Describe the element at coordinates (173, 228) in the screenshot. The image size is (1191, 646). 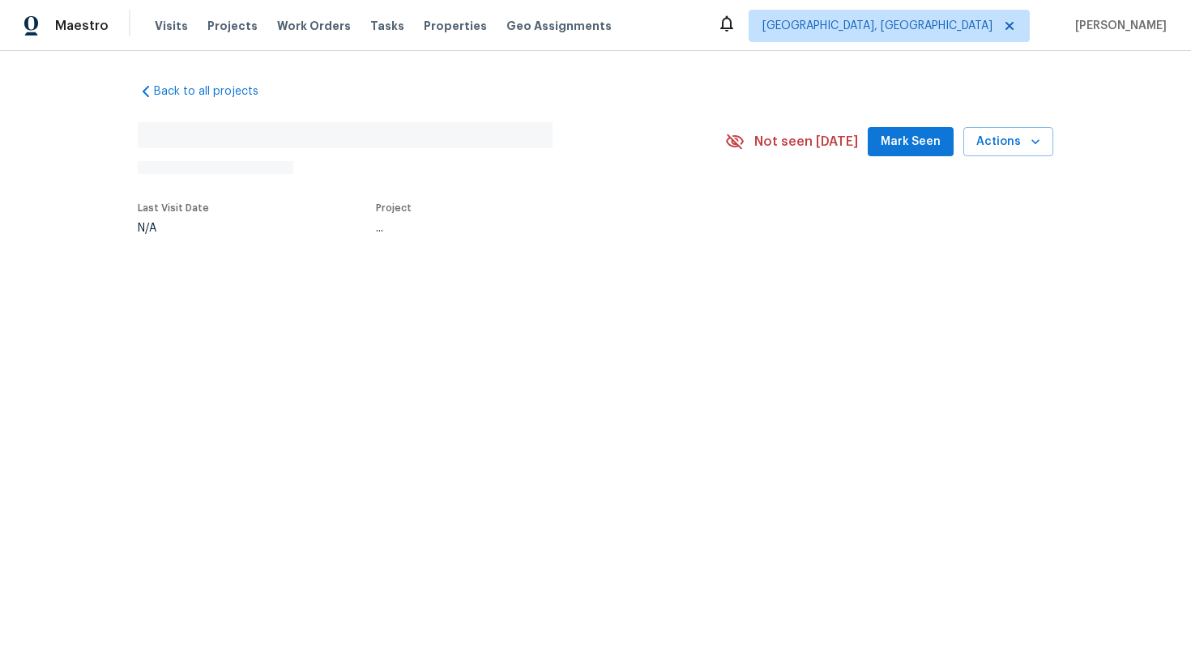
I see `div: N/A` at that location.